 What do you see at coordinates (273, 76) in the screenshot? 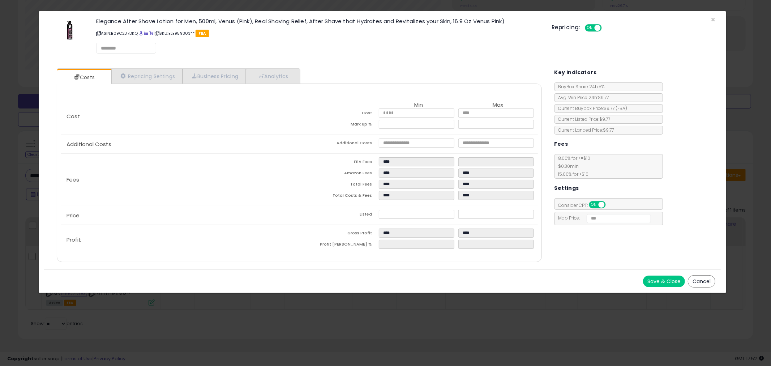
I see `a: Analytics` at bounding box center [273, 76].